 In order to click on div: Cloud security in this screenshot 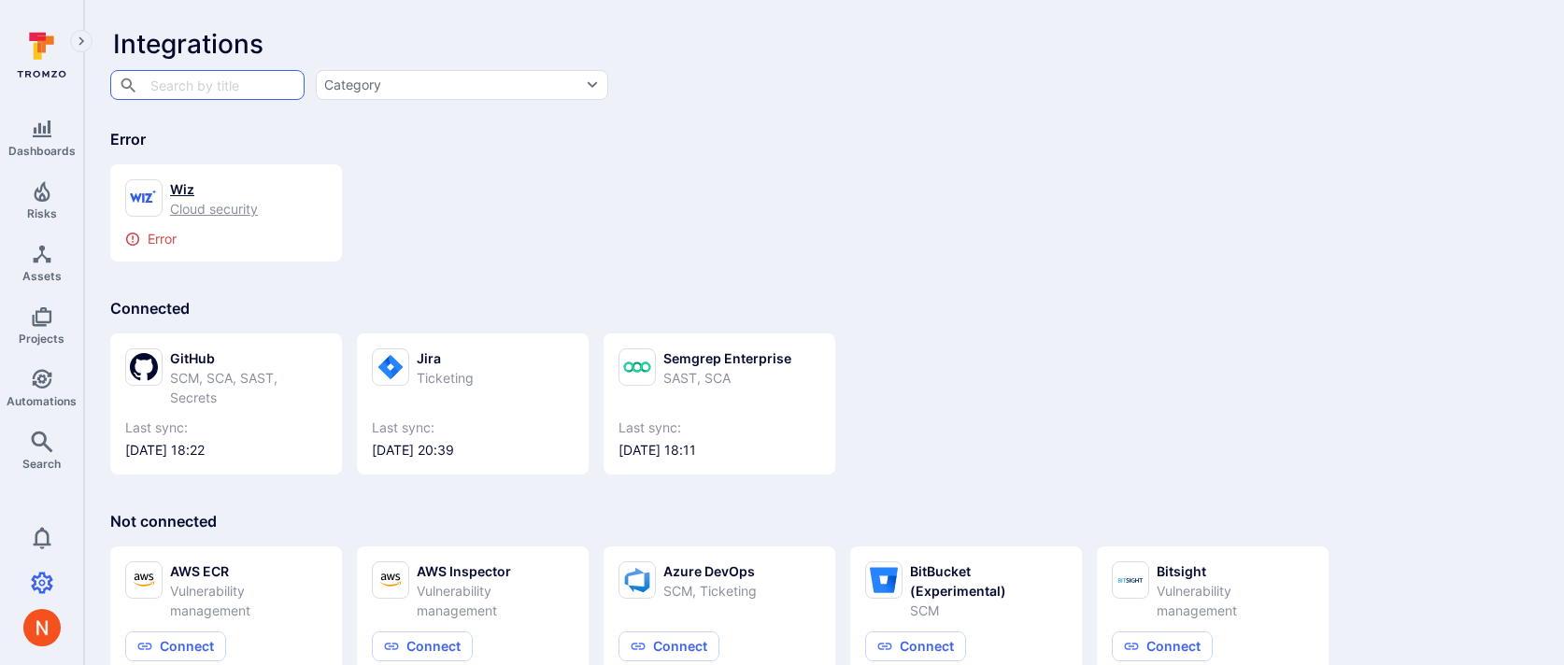, I will do `click(214, 208)`.